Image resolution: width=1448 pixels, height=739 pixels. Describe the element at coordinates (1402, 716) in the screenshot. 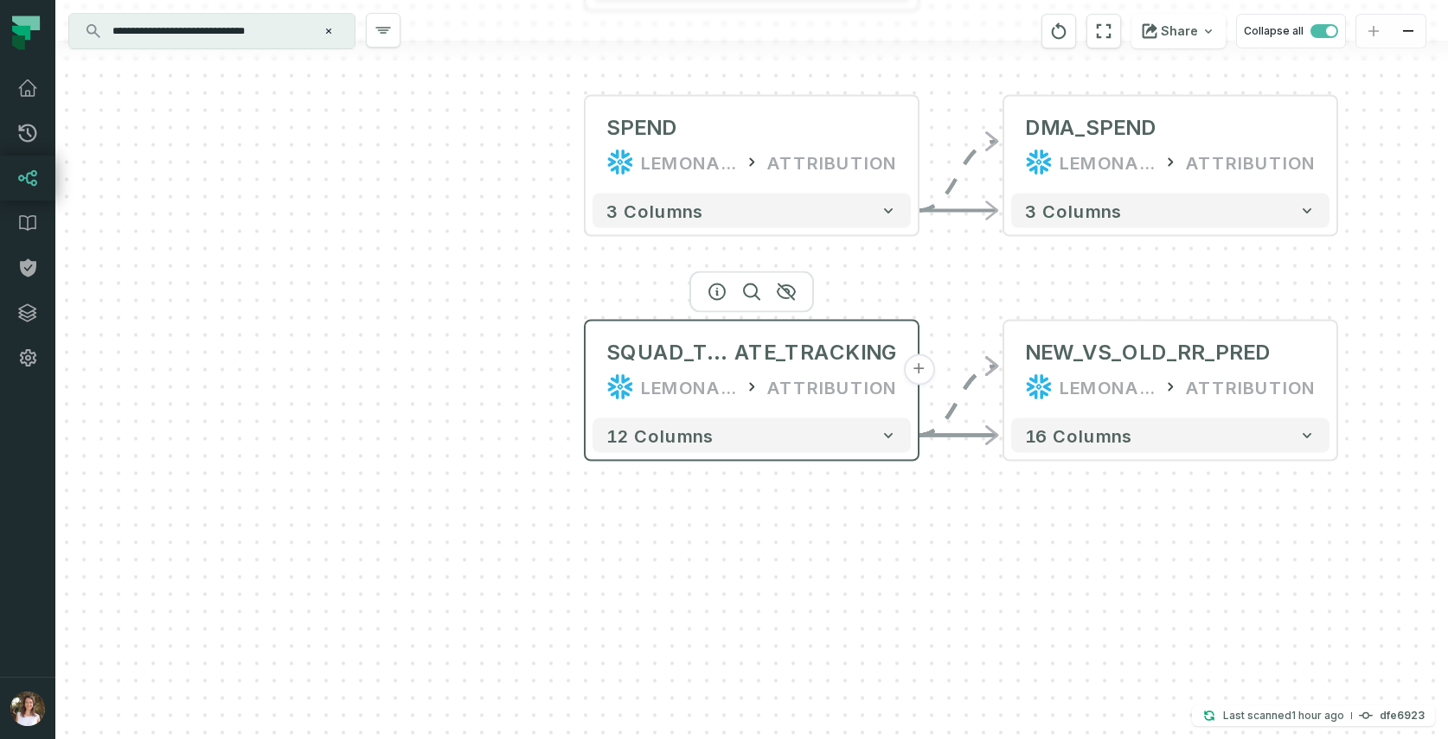

I see `h4: dfe6923` at that location.